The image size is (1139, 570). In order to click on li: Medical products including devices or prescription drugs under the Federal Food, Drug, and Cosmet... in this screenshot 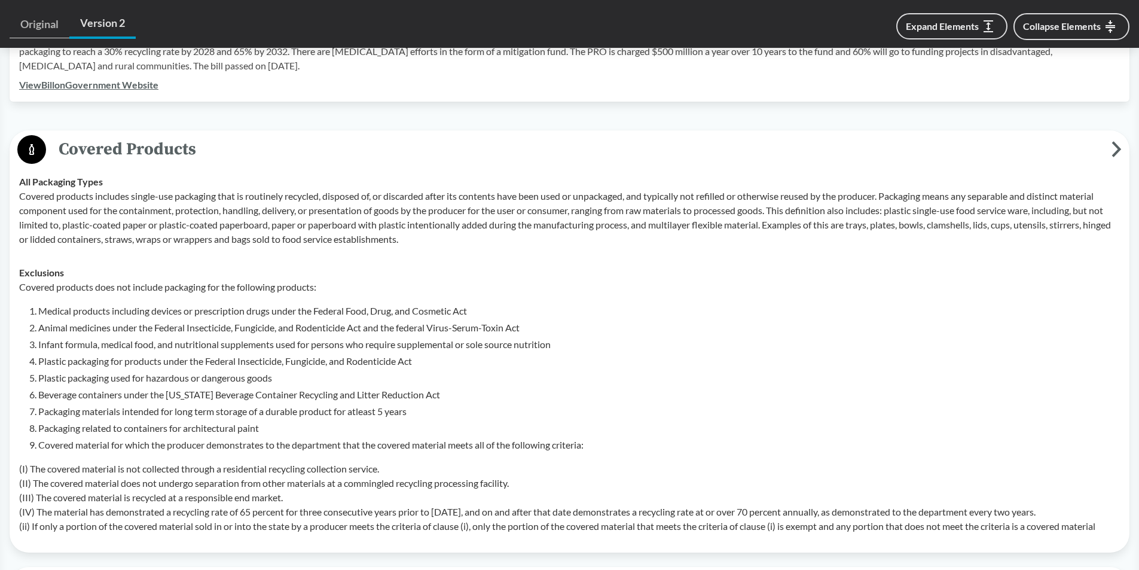, I will do `click(579, 311)`.